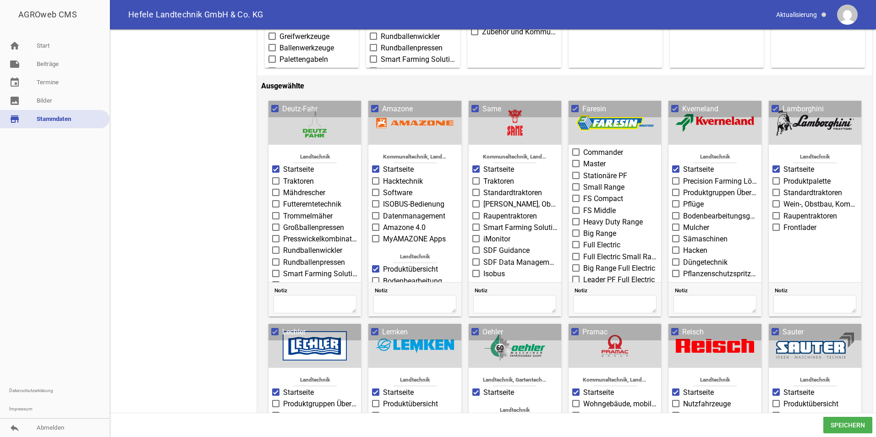 This screenshot has width=876, height=437. What do you see at coordinates (305, 71) in the screenshot?
I see `span: Forstwerkzeuge` at bounding box center [305, 71].